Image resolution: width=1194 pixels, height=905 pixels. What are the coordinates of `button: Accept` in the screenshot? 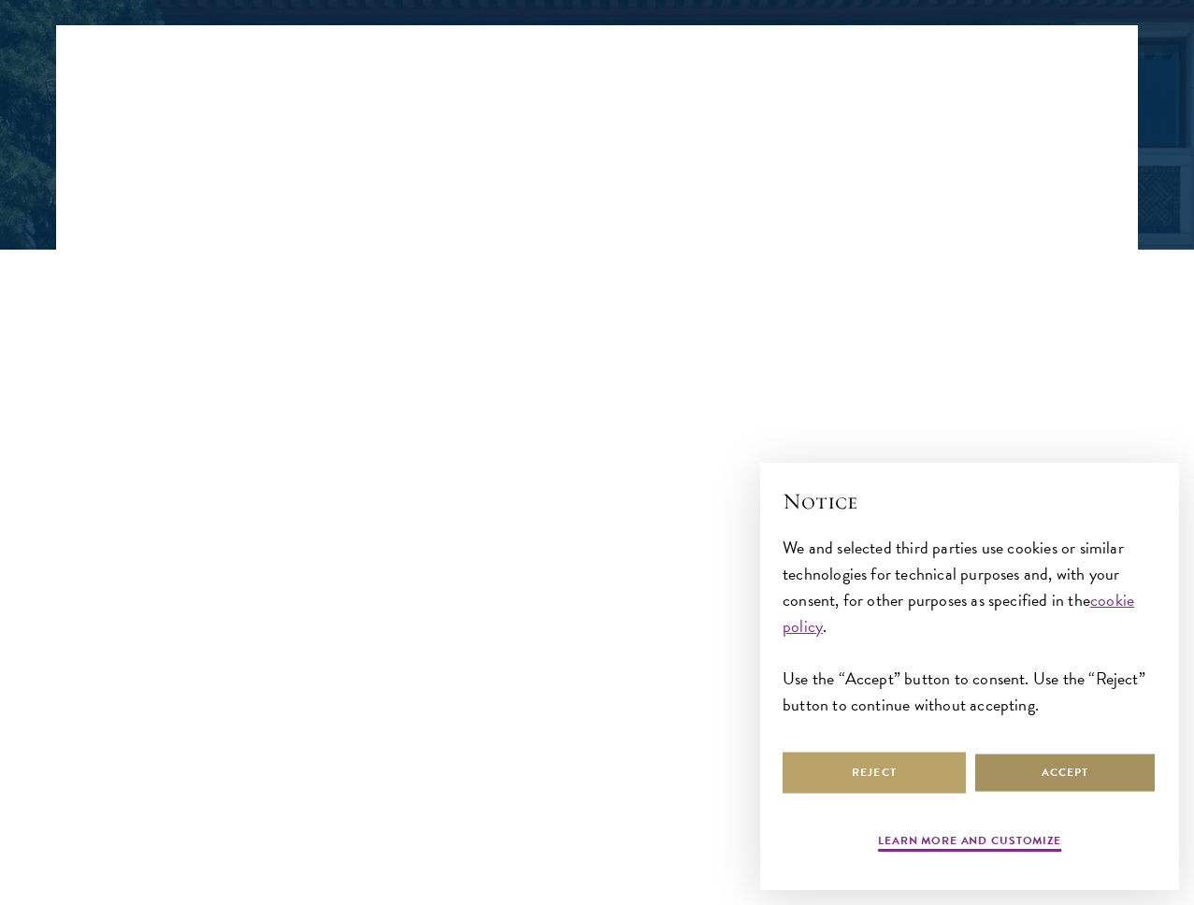 It's located at (1065, 772).